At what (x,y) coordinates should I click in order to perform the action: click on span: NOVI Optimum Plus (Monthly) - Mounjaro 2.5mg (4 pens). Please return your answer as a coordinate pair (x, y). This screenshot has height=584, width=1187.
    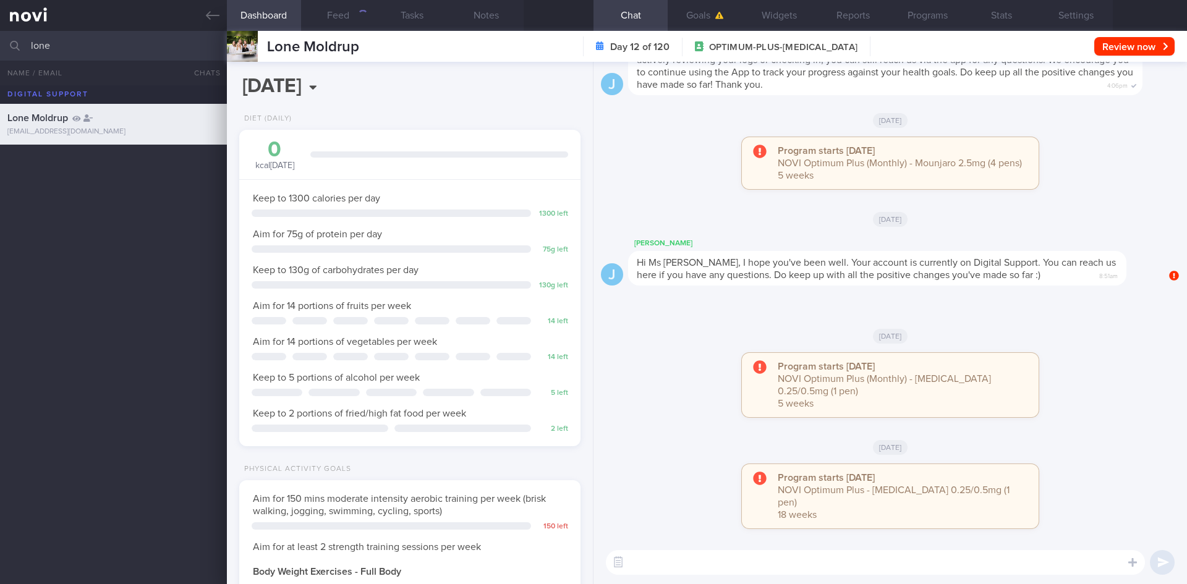
    Looking at the image, I should click on (899, 163).